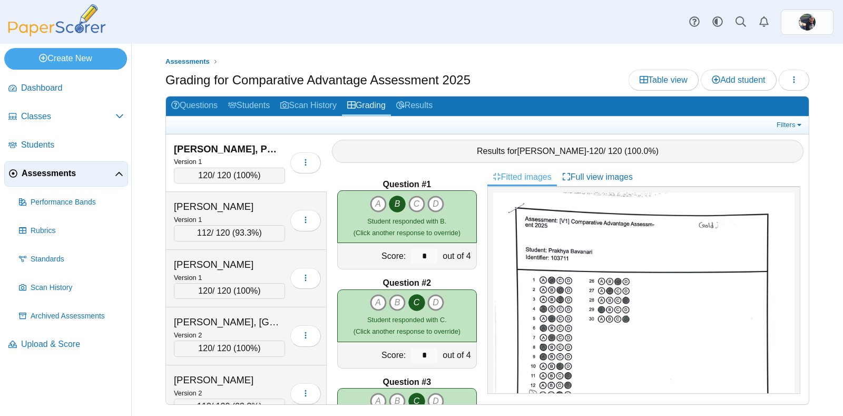  What do you see at coordinates (663, 80) in the screenshot?
I see `span: Table view` at bounding box center [663, 80].